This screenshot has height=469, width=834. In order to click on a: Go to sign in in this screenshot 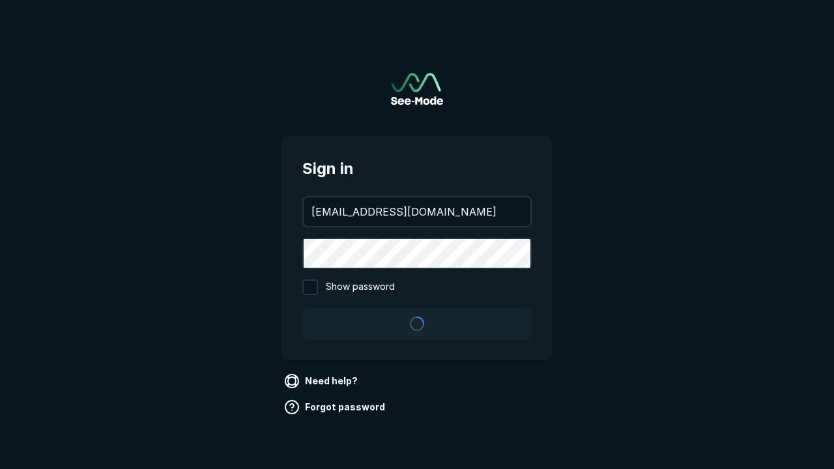, I will do `click(417, 89)`.